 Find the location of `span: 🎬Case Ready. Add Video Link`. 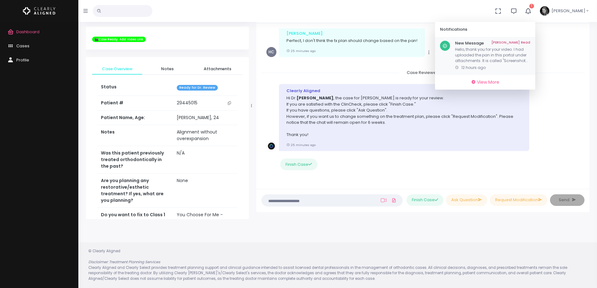

span: 🎬Case Ready. Add Video Link is located at coordinates (119, 40).